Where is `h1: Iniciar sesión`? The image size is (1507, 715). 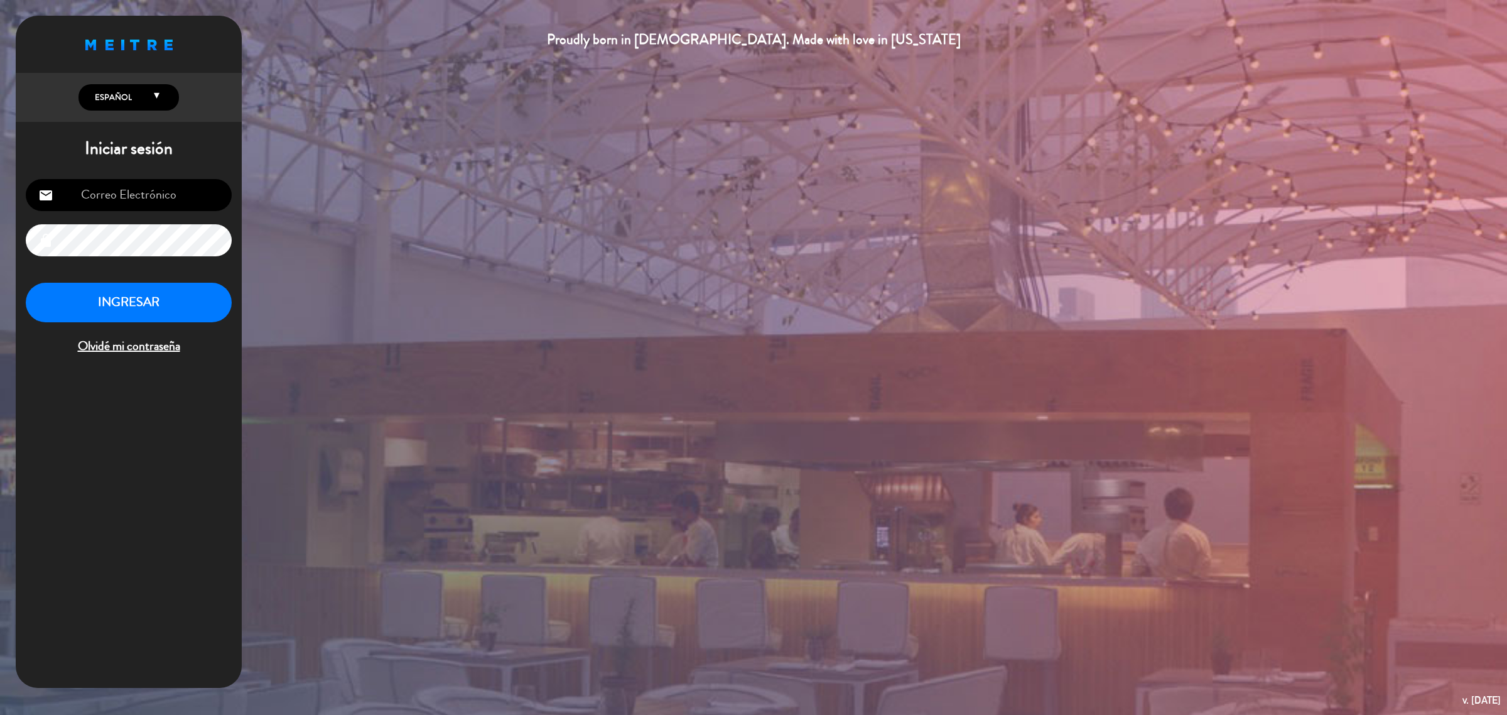
h1: Iniciar sesión is located at coordinates (129, 149).